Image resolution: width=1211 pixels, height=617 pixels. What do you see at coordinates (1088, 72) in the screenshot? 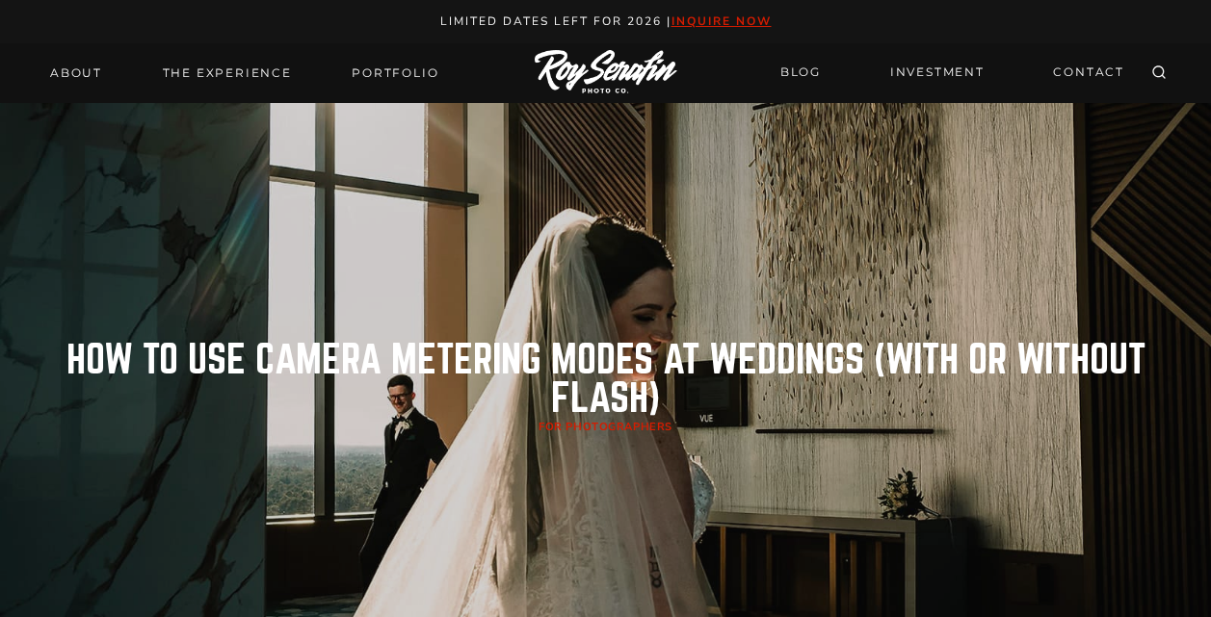
I see `a: CONTACT` at bounding box center [1088, 72].